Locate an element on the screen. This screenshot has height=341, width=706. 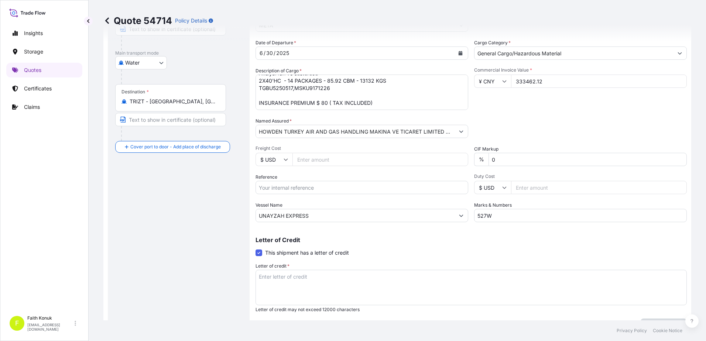
label: Named Assured is located at coordinates (274, 121).